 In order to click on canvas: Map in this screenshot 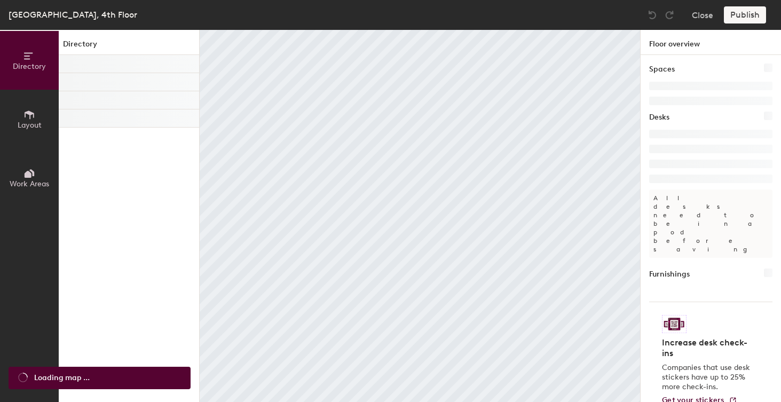, I will do `click(419, 216)`.